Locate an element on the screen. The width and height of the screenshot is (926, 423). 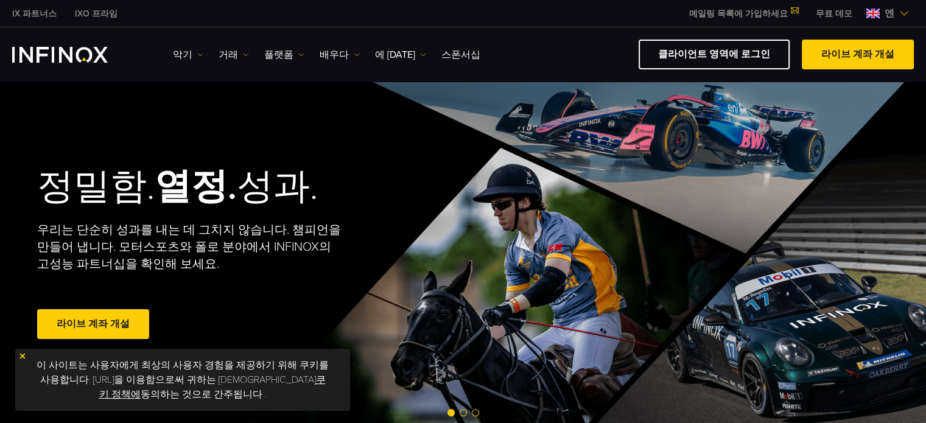
a: 배우다 is located at coordinates (340, 55).